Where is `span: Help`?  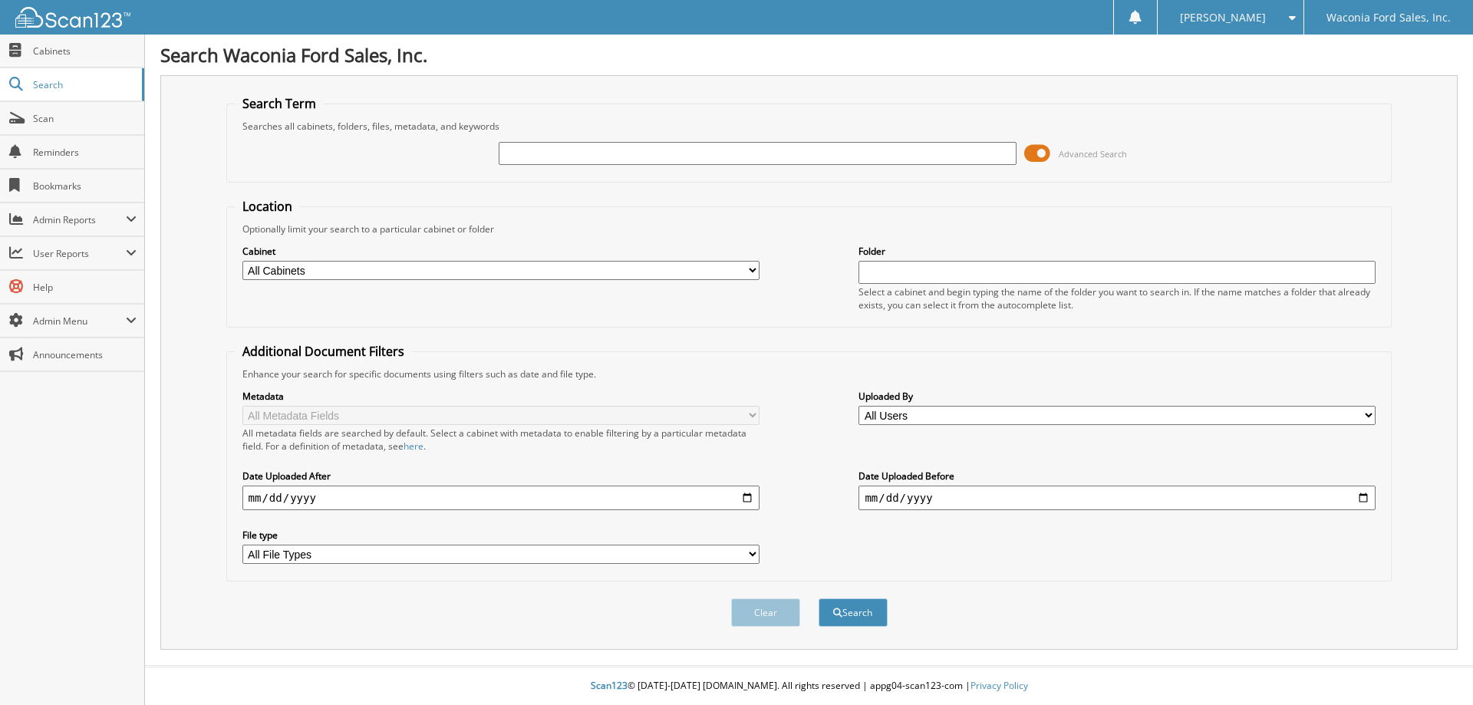
span: Help is located at coordinates (84, 287).